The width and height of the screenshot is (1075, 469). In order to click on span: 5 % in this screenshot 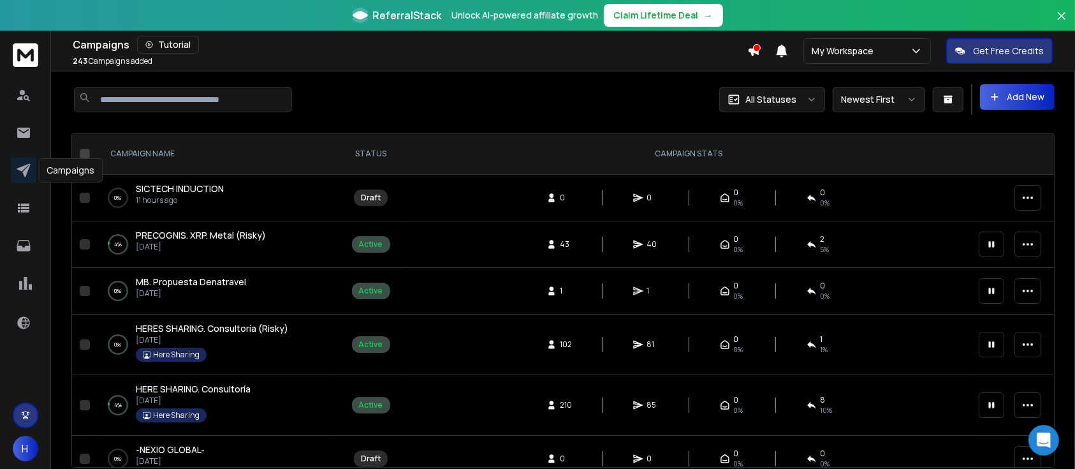, I will do `click(825, 249)`.